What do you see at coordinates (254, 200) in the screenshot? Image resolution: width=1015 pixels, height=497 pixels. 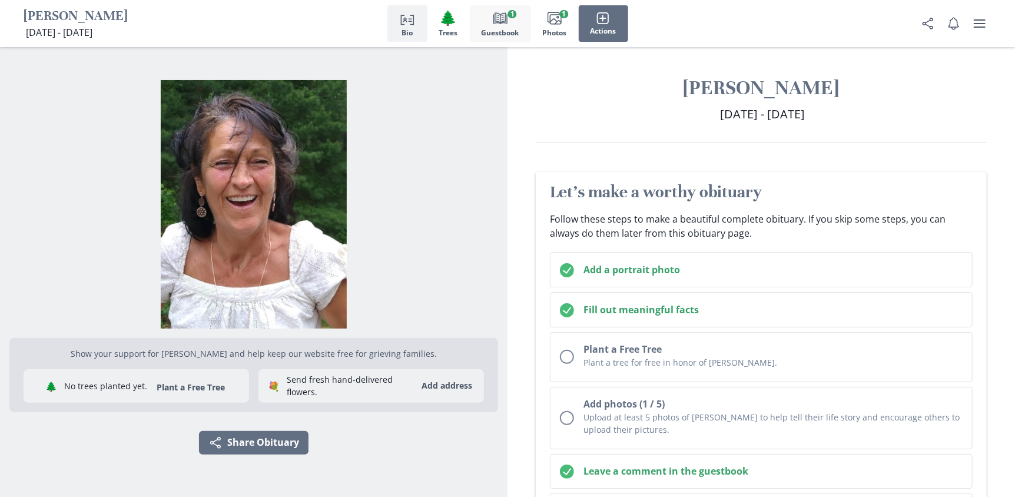 I see `div: Show portrait image options` at bounding box center [254, 200].